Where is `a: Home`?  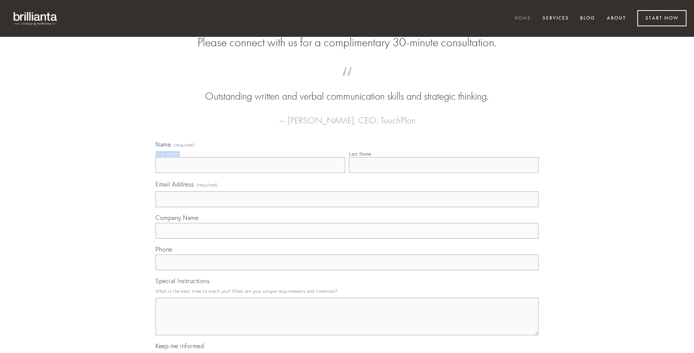 a: Home is located at coordinates (523, 18).